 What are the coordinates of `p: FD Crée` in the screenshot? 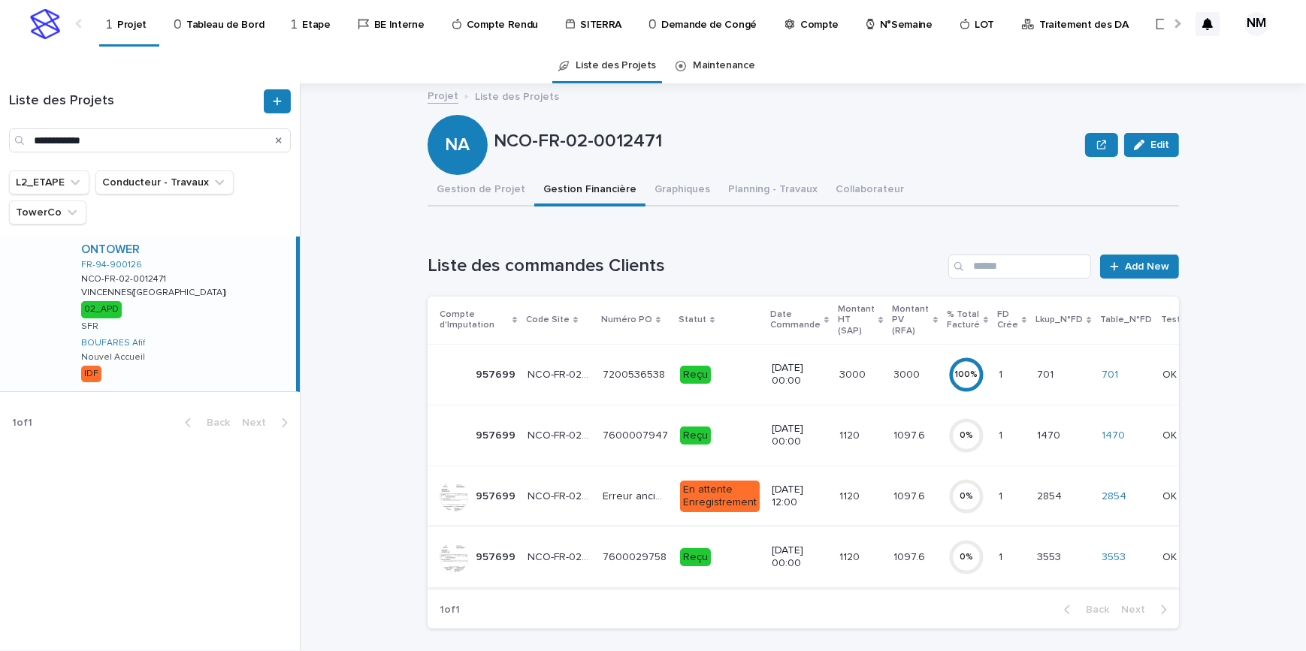 It's located at (1008, 320).